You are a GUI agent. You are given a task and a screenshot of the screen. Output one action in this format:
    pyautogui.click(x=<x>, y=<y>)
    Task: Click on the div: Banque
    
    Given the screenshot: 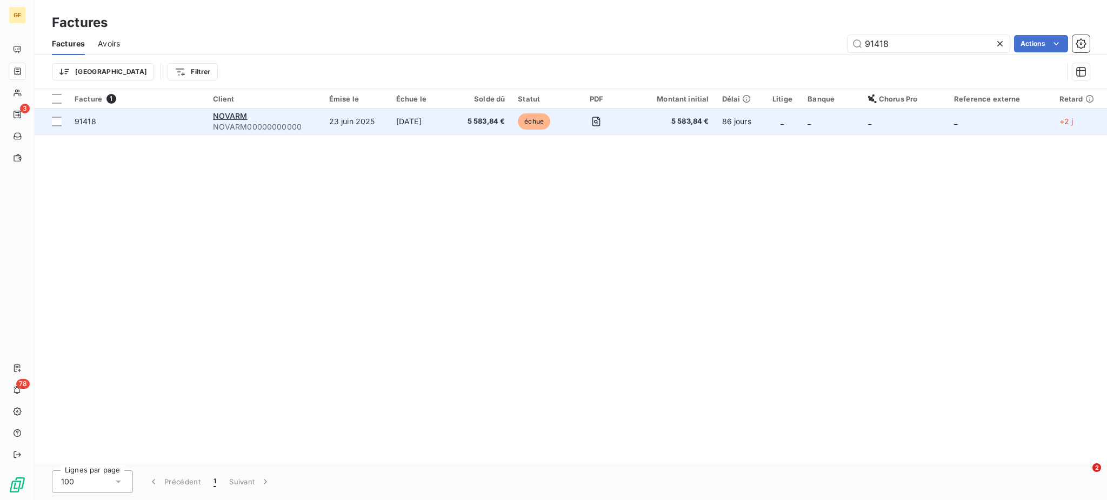 What is the action you would take?
    pyautogui.click(x=831, y=99)
    